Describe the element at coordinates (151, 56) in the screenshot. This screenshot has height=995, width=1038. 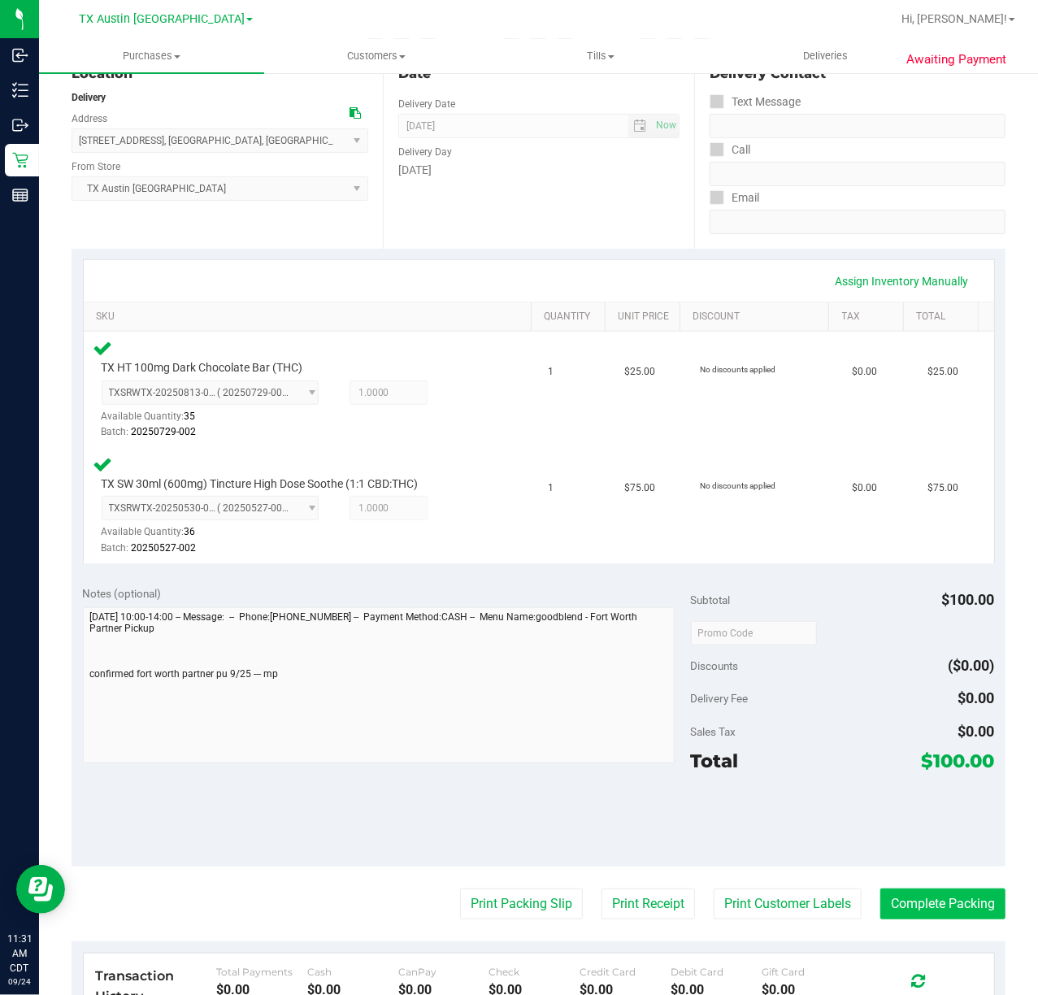
I see `span: Purchases` at that location.